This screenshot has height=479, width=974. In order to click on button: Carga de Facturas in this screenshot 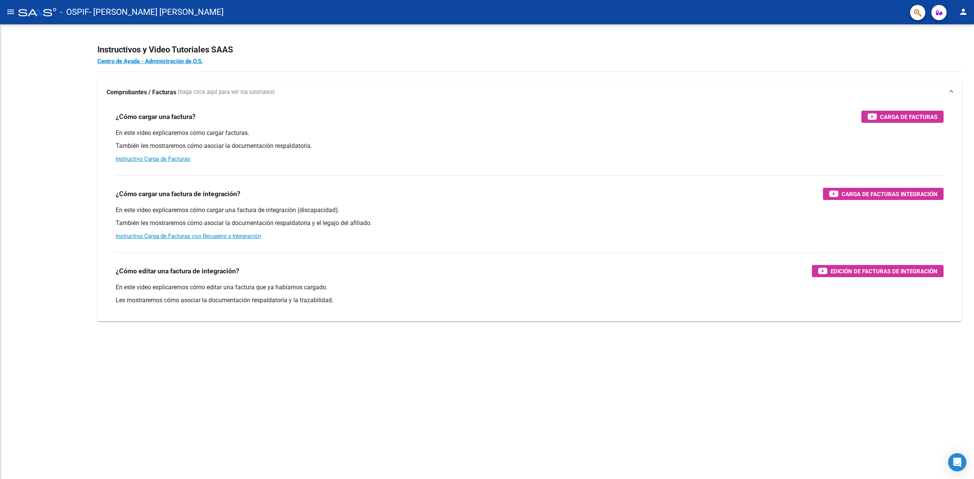, I will do `click(902, 117)`.